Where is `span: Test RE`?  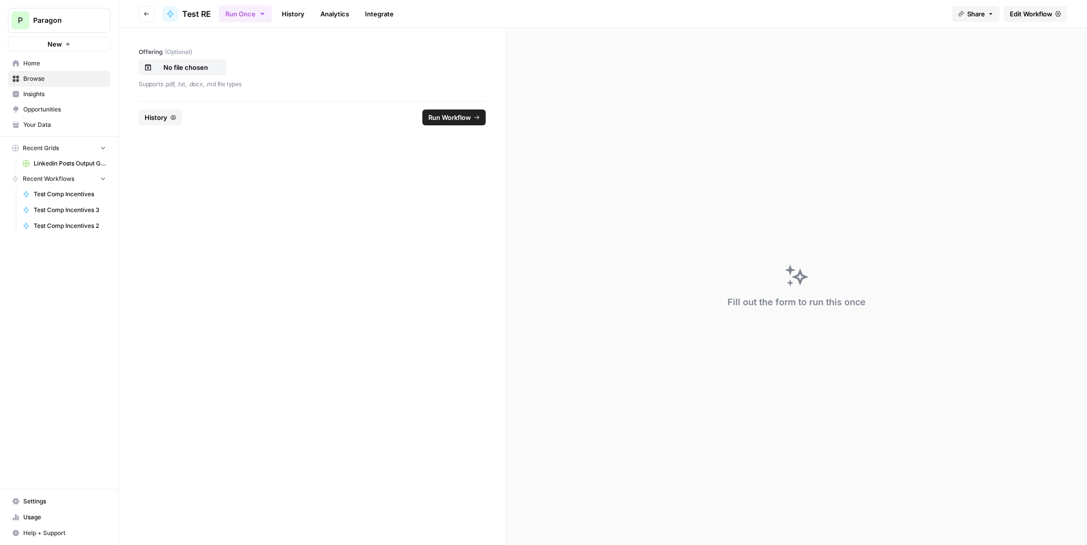
span: Test RE is located at coordinates (197, 14).